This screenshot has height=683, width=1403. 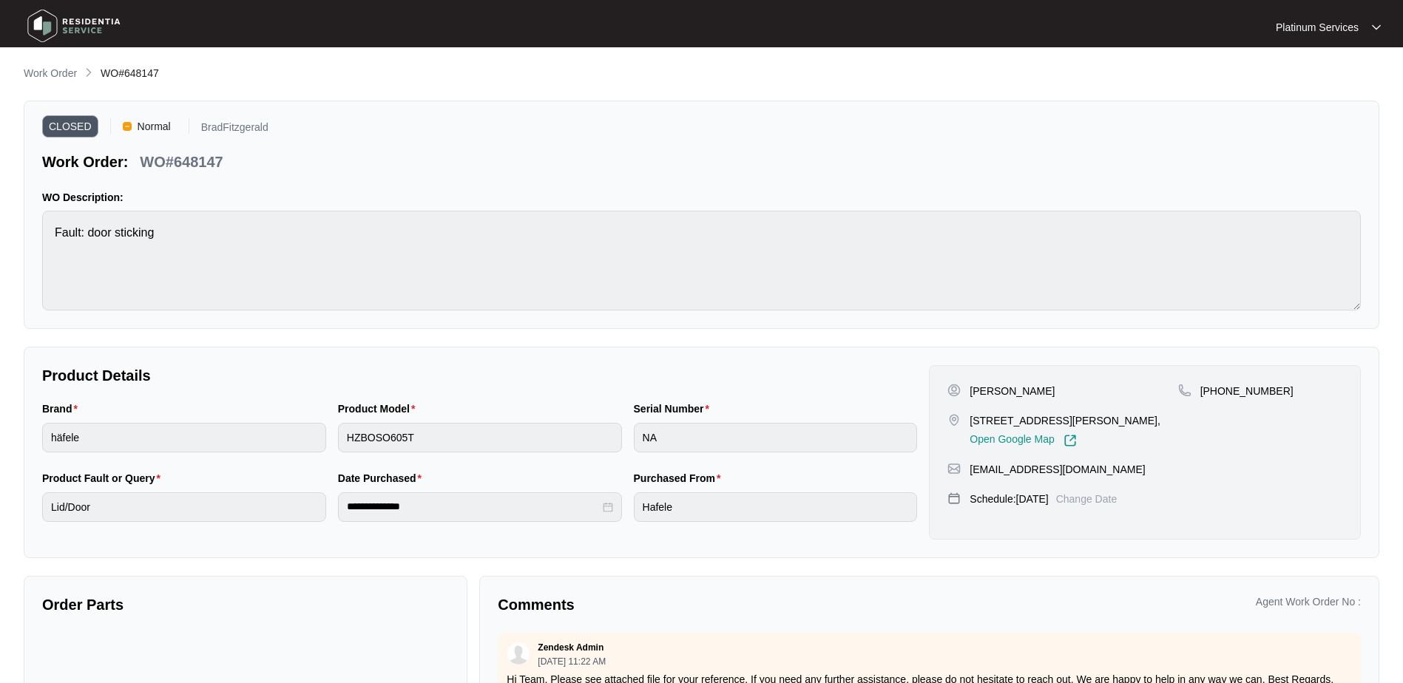 I want to click on input: Product Fault or Query, so click(x=184, y=507).